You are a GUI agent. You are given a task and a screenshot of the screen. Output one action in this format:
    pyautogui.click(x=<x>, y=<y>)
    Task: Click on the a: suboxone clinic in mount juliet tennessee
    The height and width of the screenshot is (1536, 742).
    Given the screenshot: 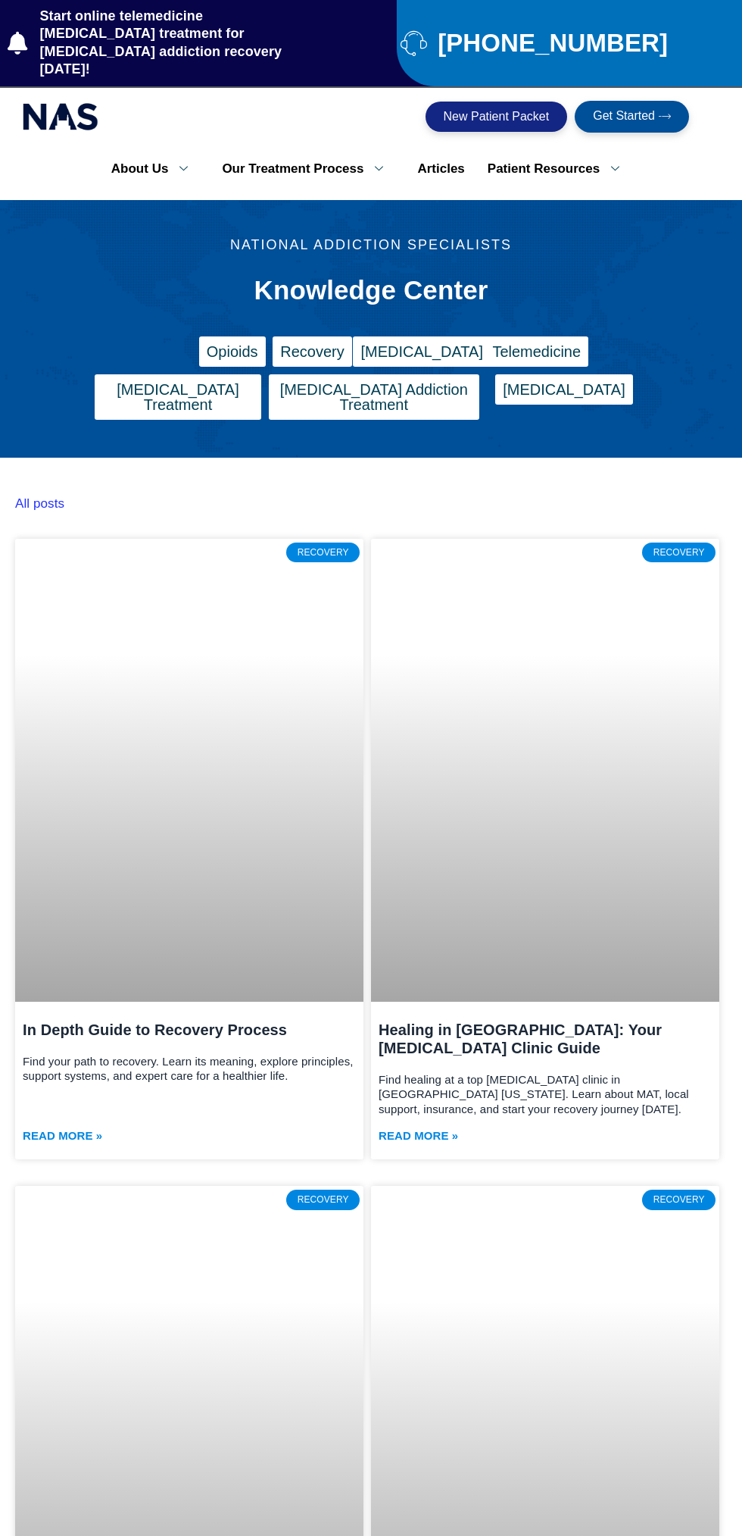 What is the action you would take?
    pyautogui.click(x=545, y=770)
    